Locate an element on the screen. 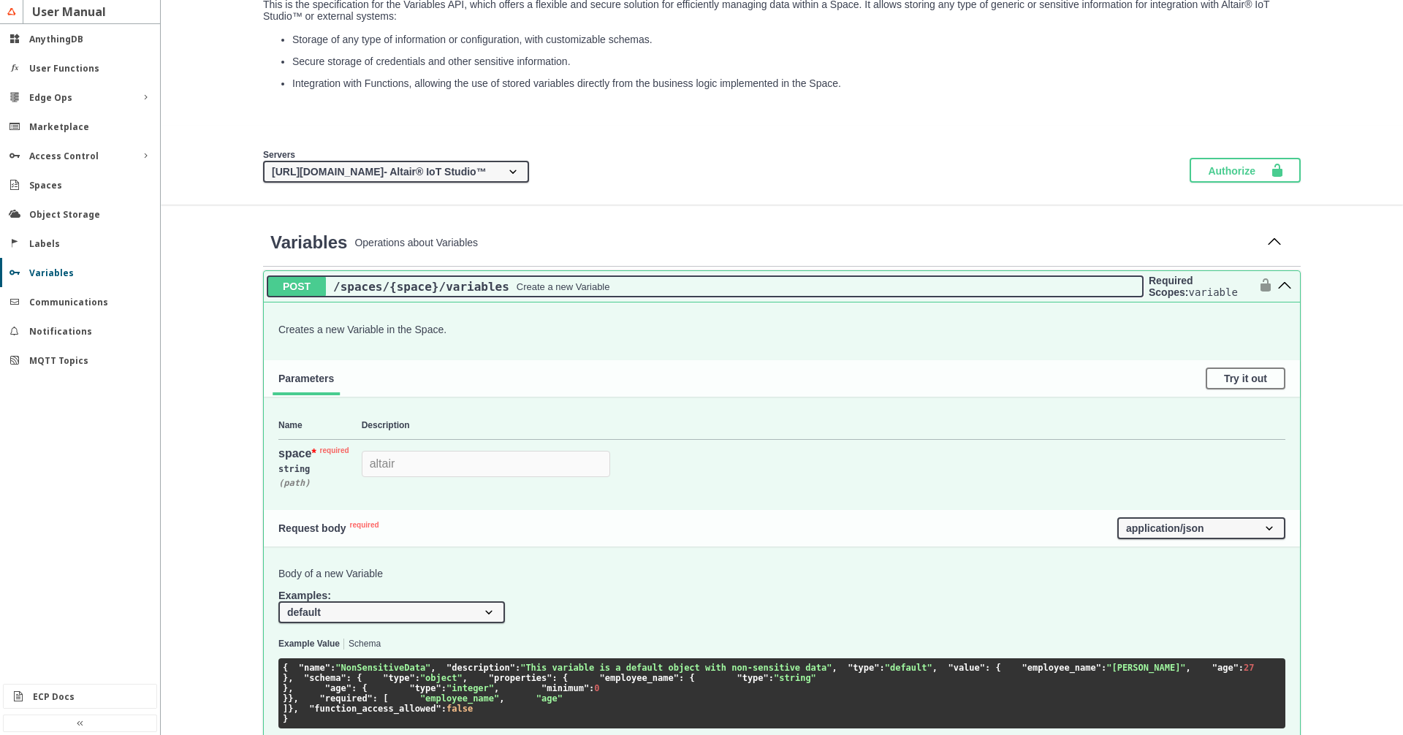  button: authorization button unlocked is located at coordinates (1262, 287).